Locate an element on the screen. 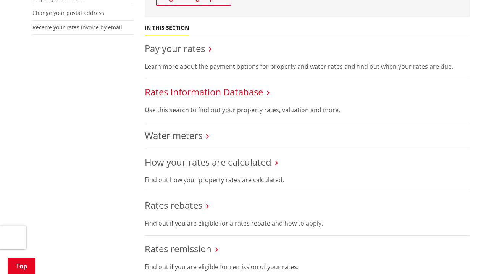  h5: In this section is located at coordinates (167, 28).